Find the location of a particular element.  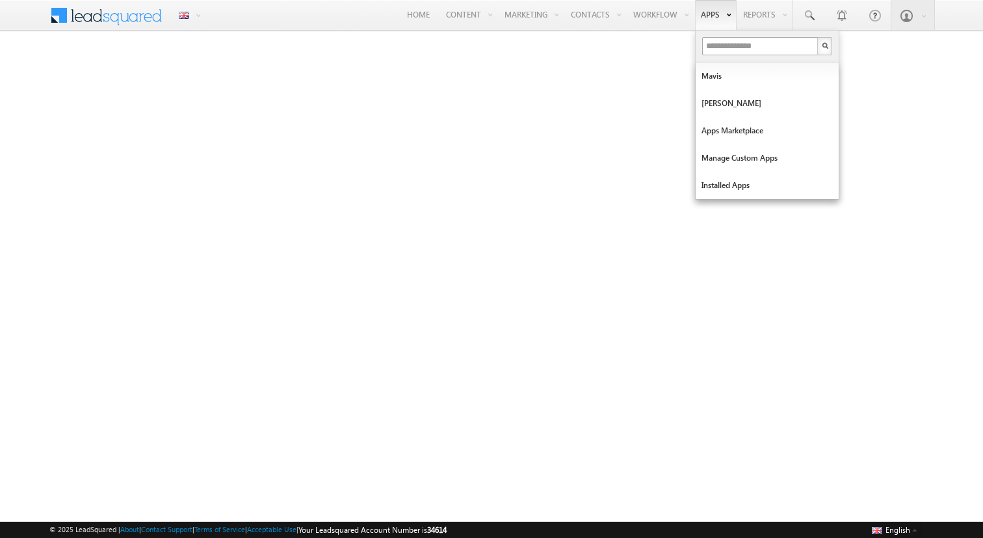

button: English is located at coordinates (895, 529).